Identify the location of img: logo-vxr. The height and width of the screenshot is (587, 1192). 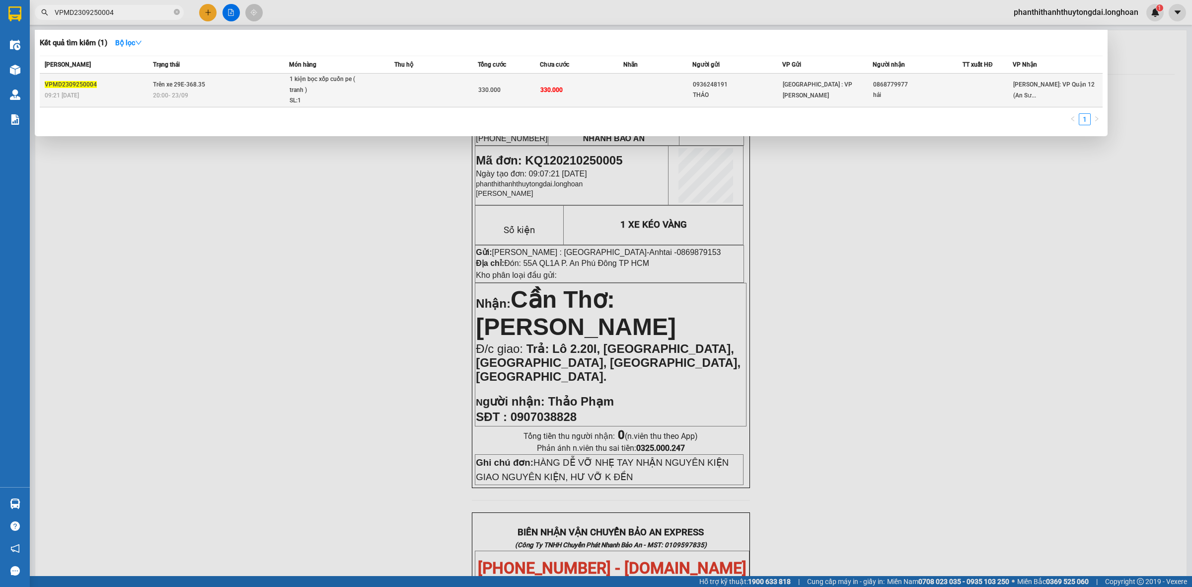
(15, 14).